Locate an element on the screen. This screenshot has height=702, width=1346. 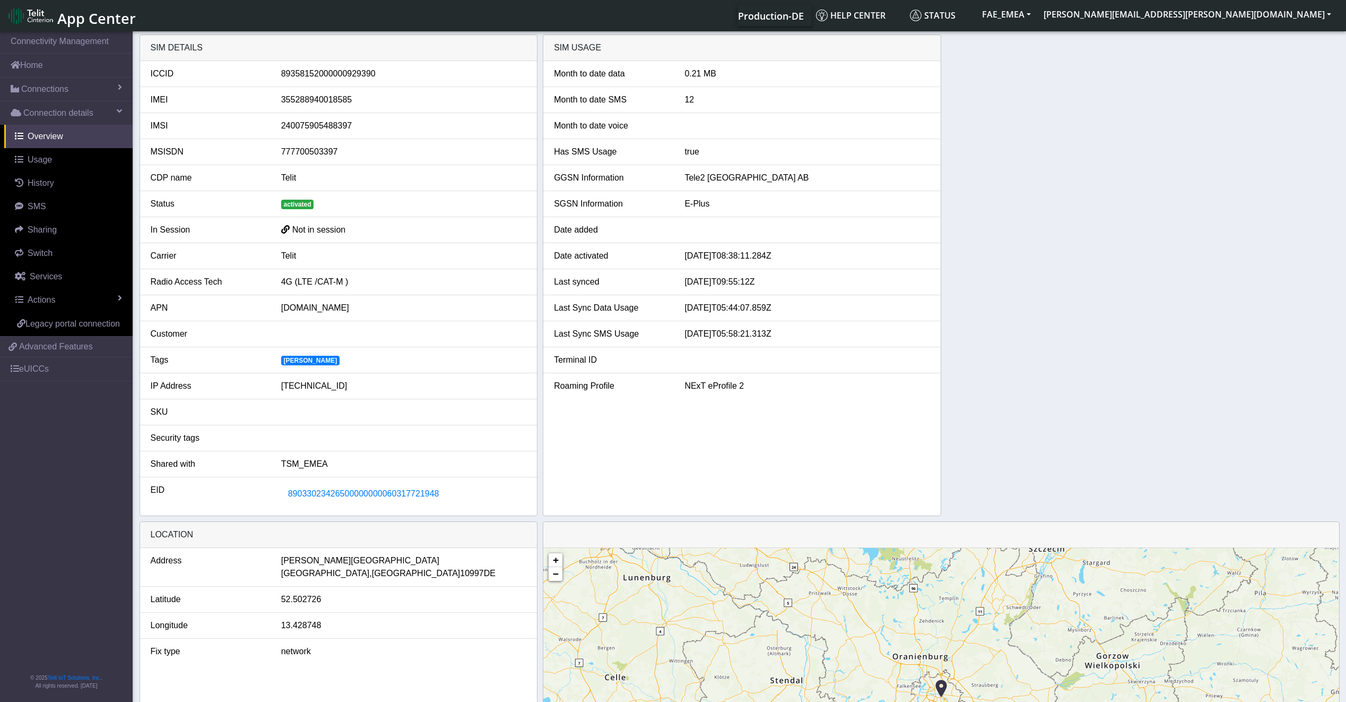
div: 355288940018585 is located at coordinates (404, 100).